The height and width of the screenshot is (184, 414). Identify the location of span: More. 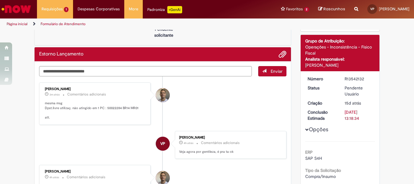
(133, 9).